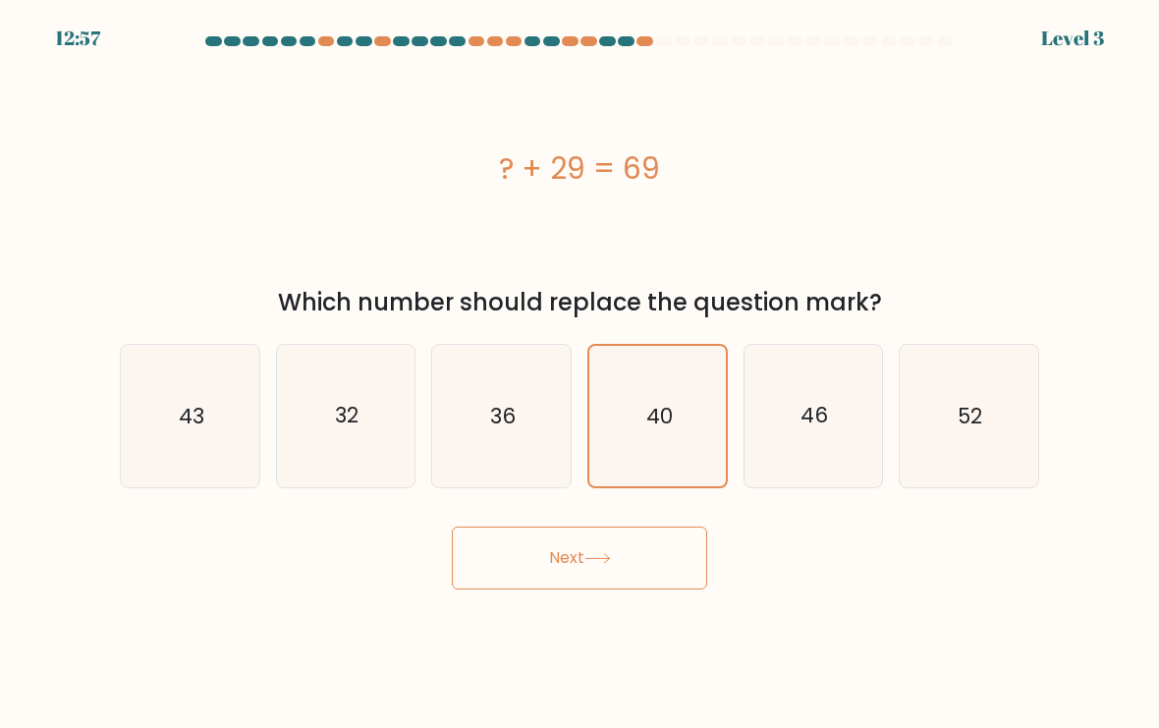  I want to click on div: 12:57, so click(78, 38).